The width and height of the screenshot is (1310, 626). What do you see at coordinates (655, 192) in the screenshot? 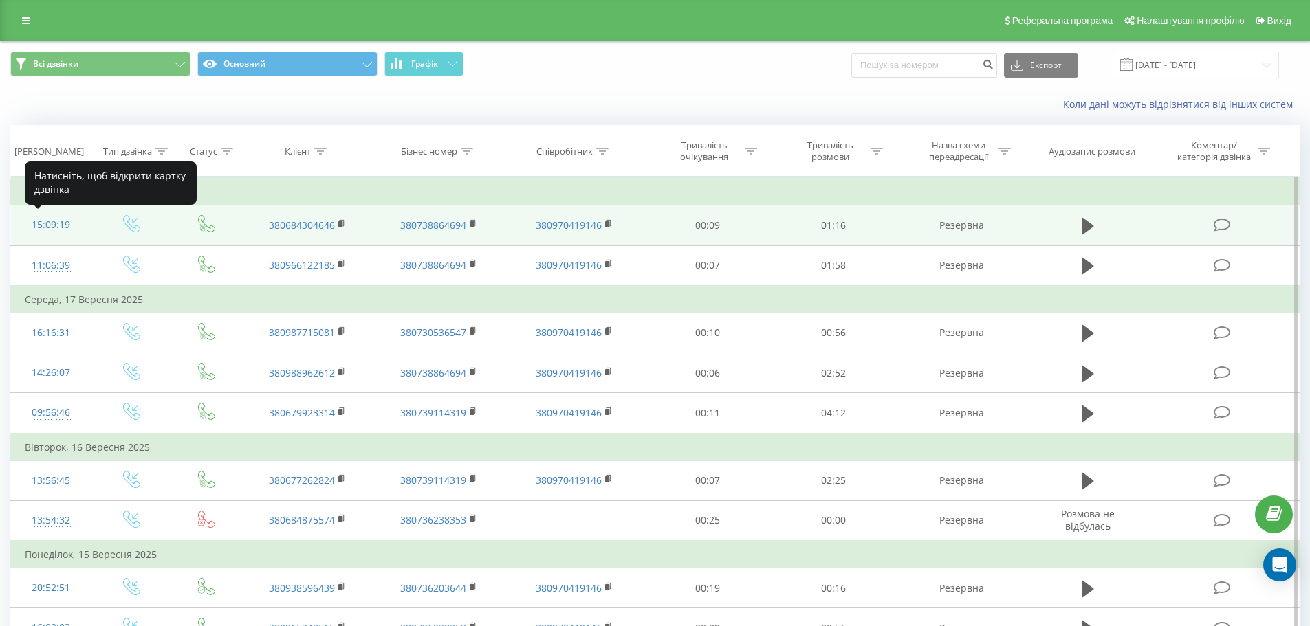
I see `td: Вчора` at bounding box center [655, 192].